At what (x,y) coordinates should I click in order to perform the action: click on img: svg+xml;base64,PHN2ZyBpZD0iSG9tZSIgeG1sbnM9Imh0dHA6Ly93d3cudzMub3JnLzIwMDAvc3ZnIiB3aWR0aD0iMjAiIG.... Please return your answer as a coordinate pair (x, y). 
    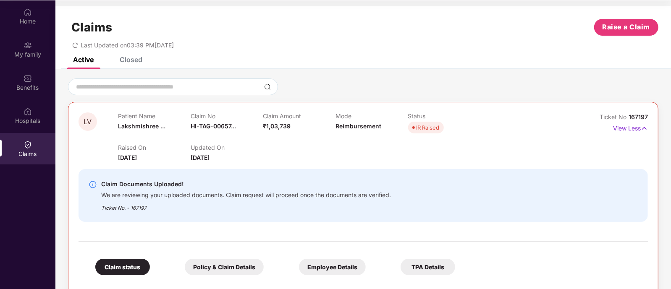
    Looking at the image, I should click on (28, 12).